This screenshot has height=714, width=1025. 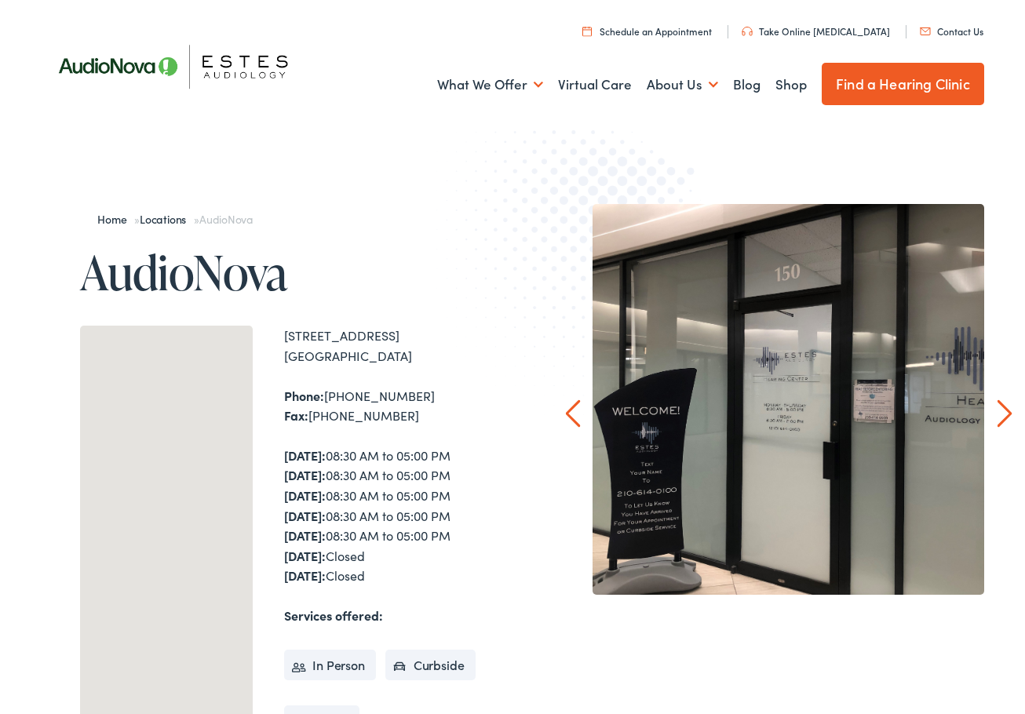 I want to click on span: AudioNova, so click(x=226, y=219).